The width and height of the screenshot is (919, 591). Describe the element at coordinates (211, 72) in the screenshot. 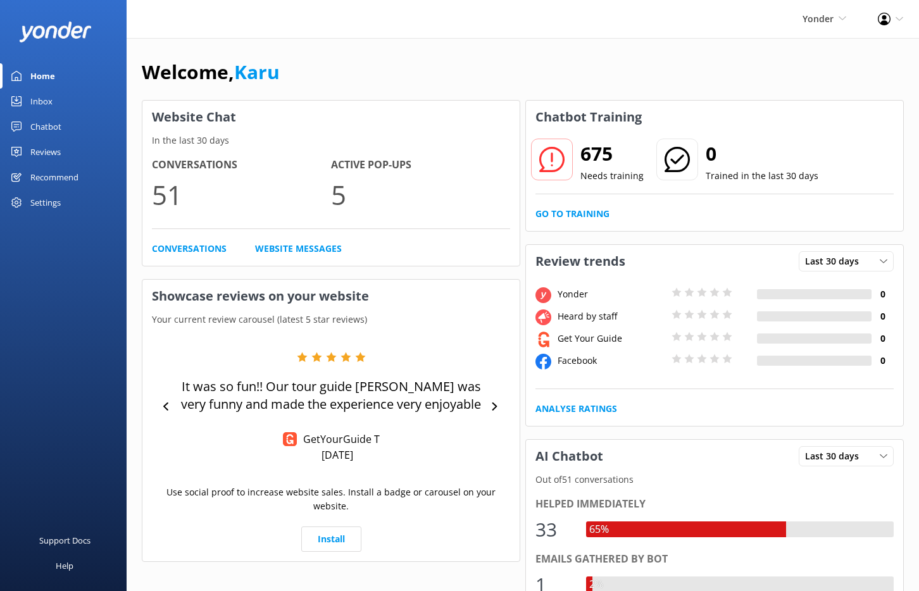

I see `h1: Welcome,` at that location.